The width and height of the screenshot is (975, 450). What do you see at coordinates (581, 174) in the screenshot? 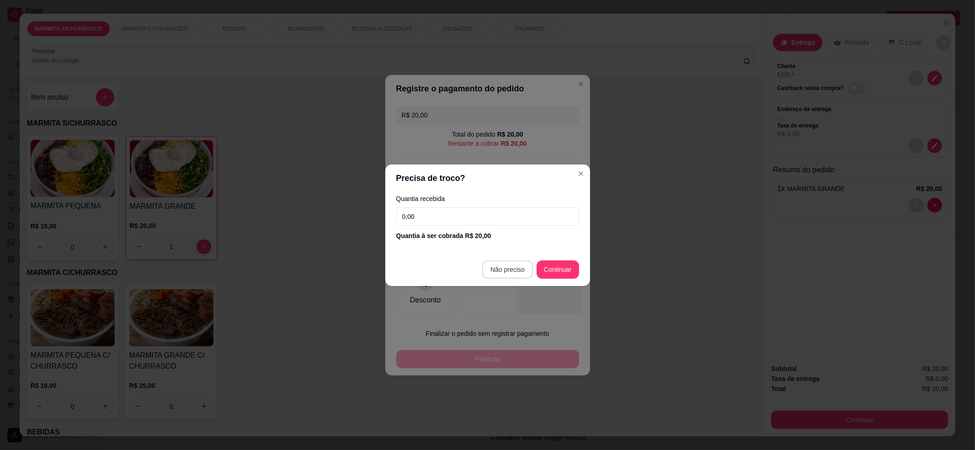
I see `button: Close` at bounding box center [581, 174].